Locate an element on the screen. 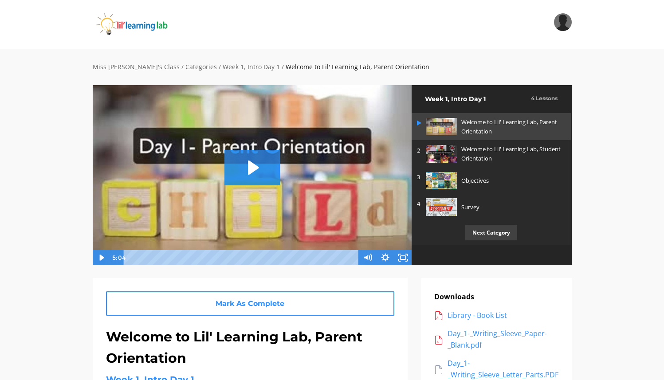 The image size is (664, 380). img: b69540b4e3c2b2a40aee966d5313ed02 is located at coordinates (563, 22).